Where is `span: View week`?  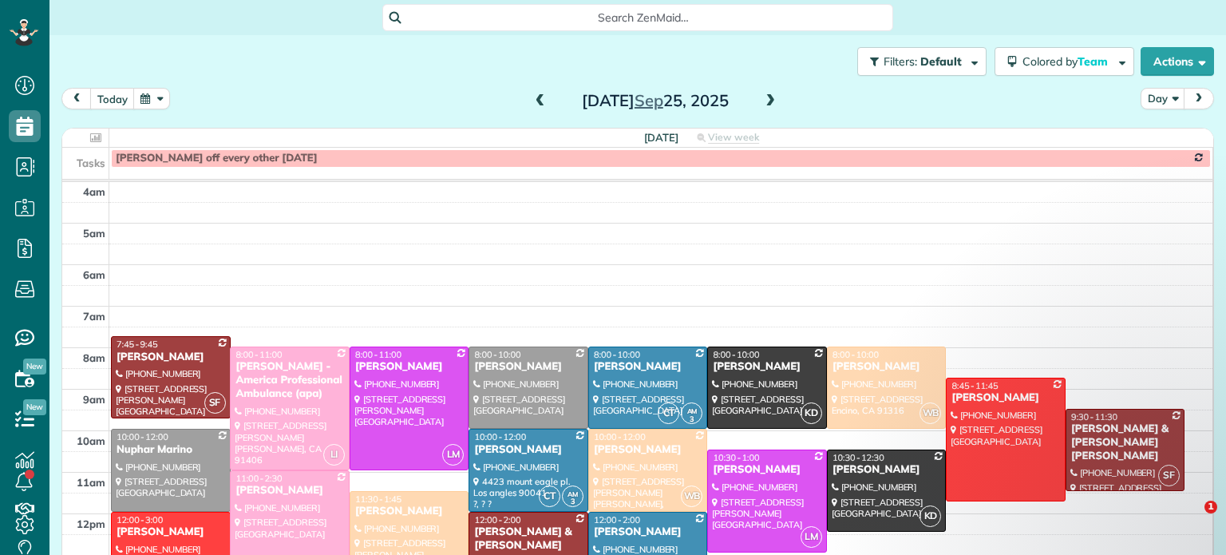 span: View week is located at coordinates (734, 137).